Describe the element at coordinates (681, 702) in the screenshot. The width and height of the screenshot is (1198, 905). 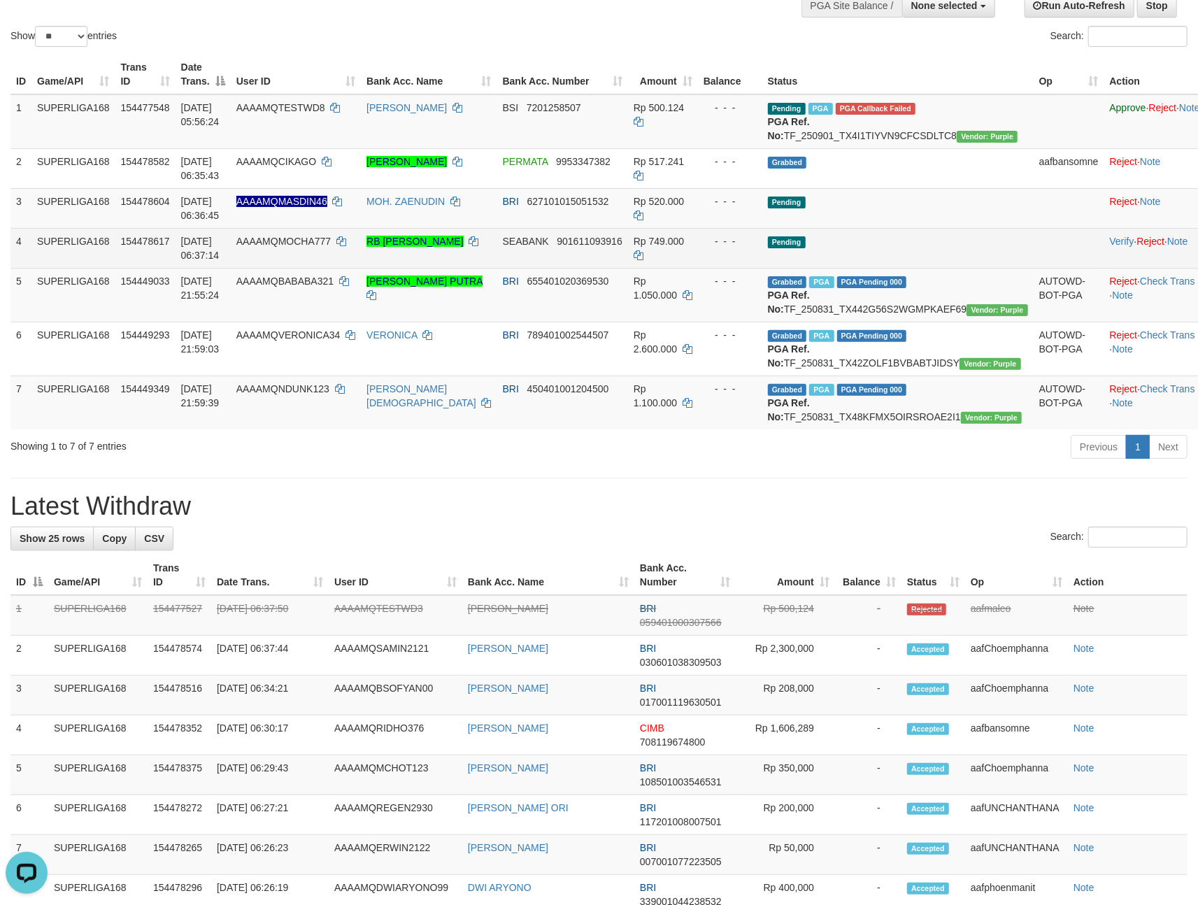
I see `span: Copy 017001119630501 to clipboard` at that location.